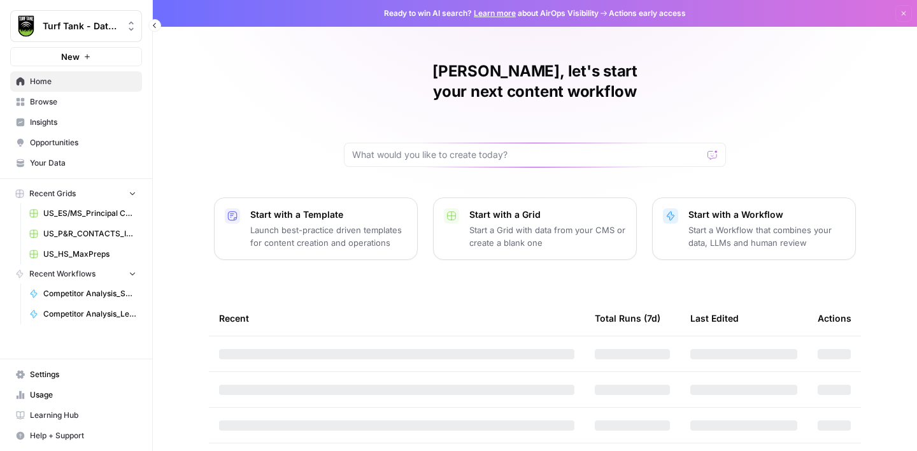 The height and width of the screenshot is (451, 917). Describe the element at coordinates (527, 155) in the screenshot. I see `input: What would you like to create today?` at that location.